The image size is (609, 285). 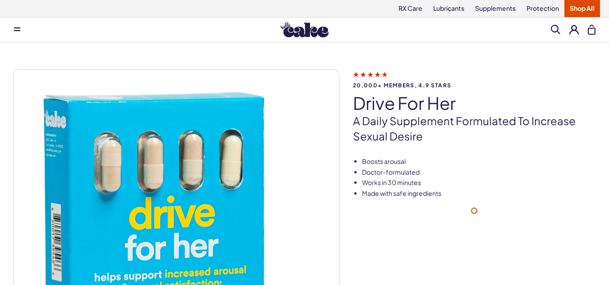 What do you see at coordinates (479, 173) in the screenshot?
I see `li: Doctor-formulated` at bounding box center [479, 173].